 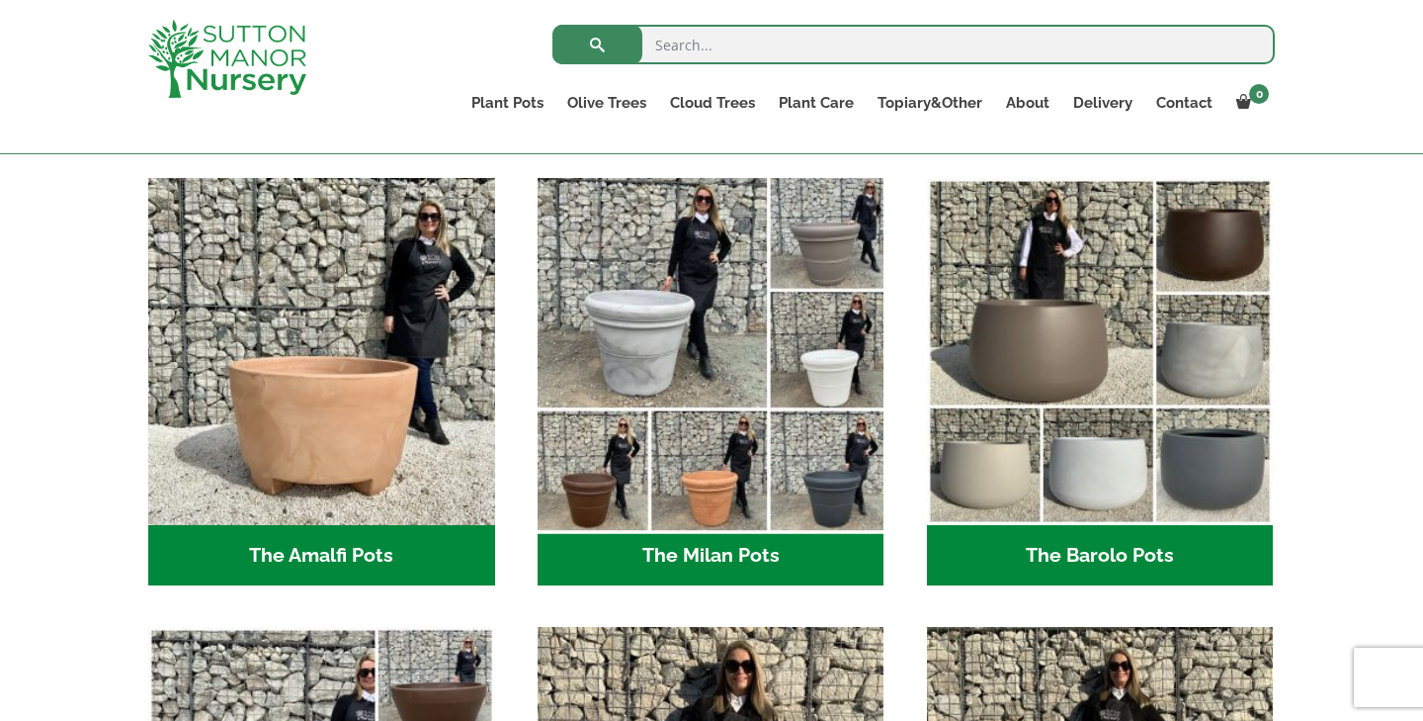 I want to click on span: 0, so click(x=1259, y=94).